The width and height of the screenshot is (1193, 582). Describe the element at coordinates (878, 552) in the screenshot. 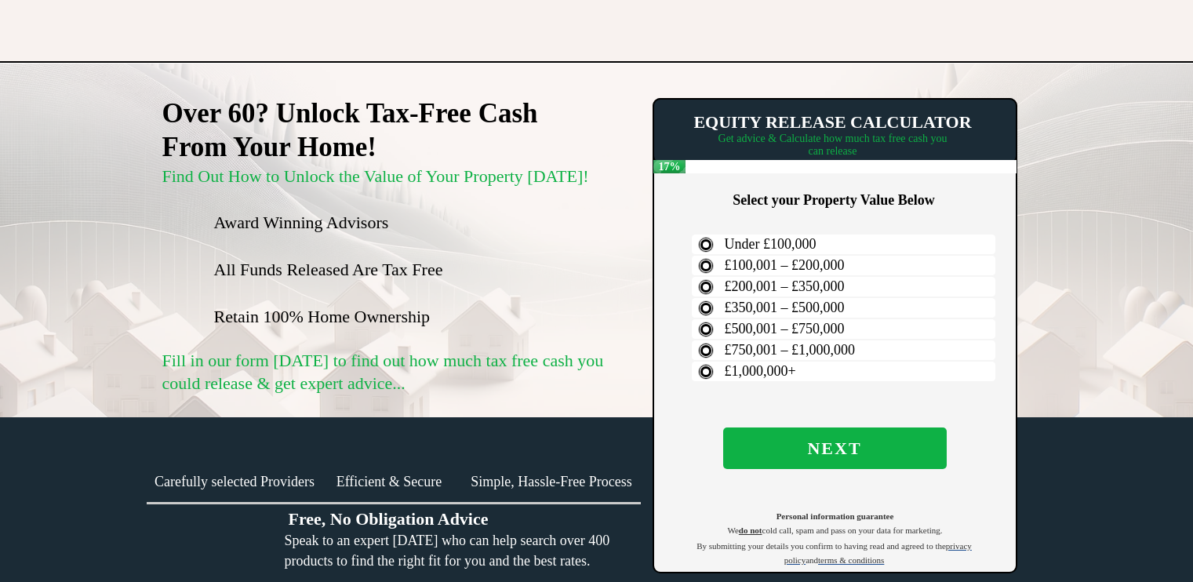

I see `a: privacy policy` at that location.